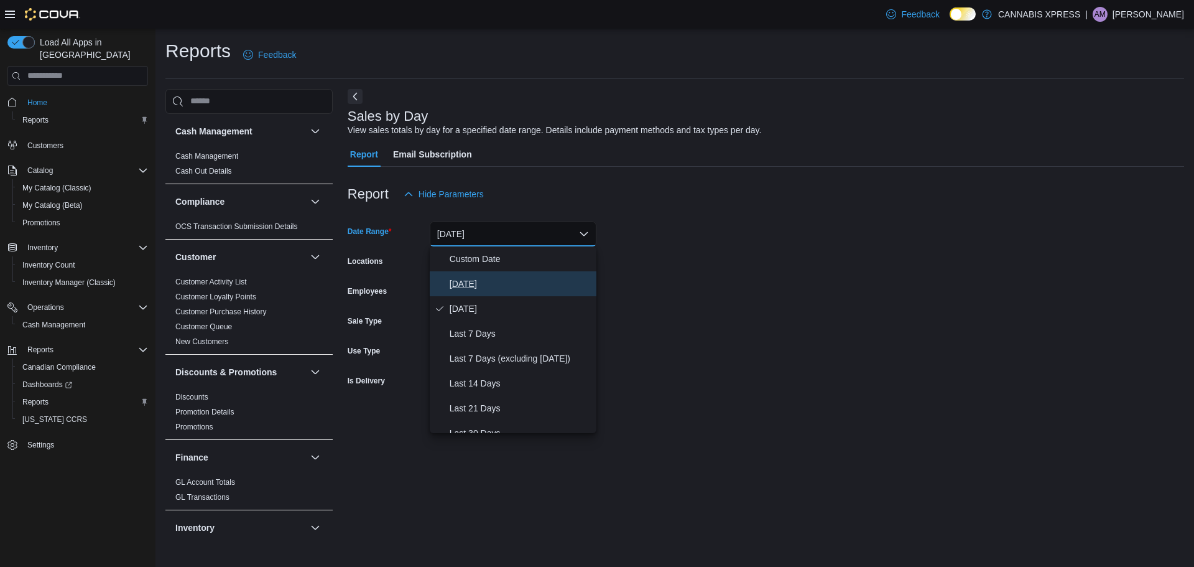 The image size is (1194, 567). What do you see at coordinates (59, 367) in the screenshot?
I see `a: Canadian Compliance` at bounding box center [59, 367].